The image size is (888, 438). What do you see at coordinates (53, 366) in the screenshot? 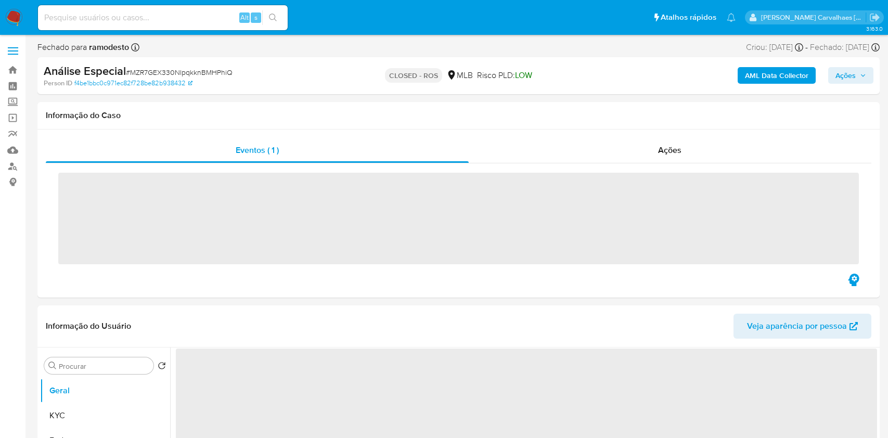
I see `button: Procurar` at bounding box center [53, 366].